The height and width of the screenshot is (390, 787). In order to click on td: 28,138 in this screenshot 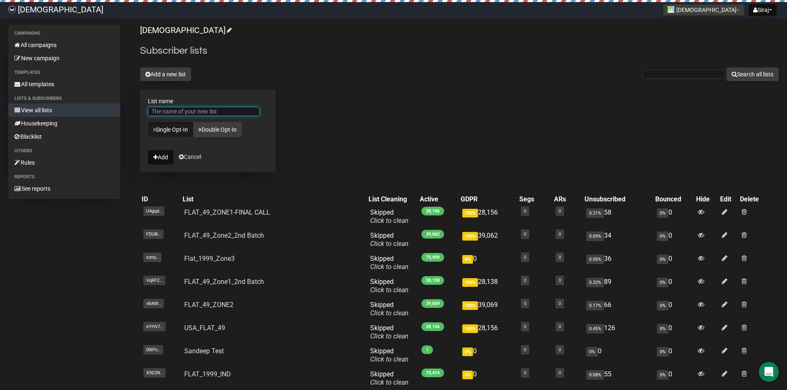, I will do `click(488, 286)`.